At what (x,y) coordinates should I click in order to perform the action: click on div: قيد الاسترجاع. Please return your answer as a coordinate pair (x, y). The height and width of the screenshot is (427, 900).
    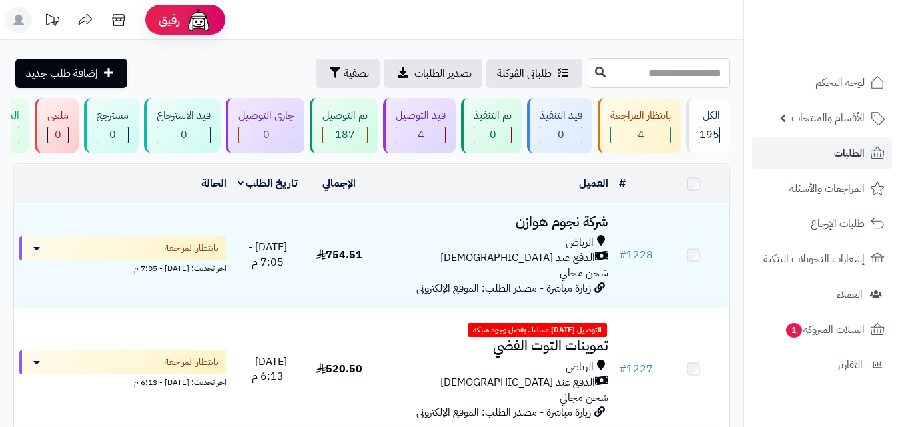
    Looking at the image, I should click on (183, 115).